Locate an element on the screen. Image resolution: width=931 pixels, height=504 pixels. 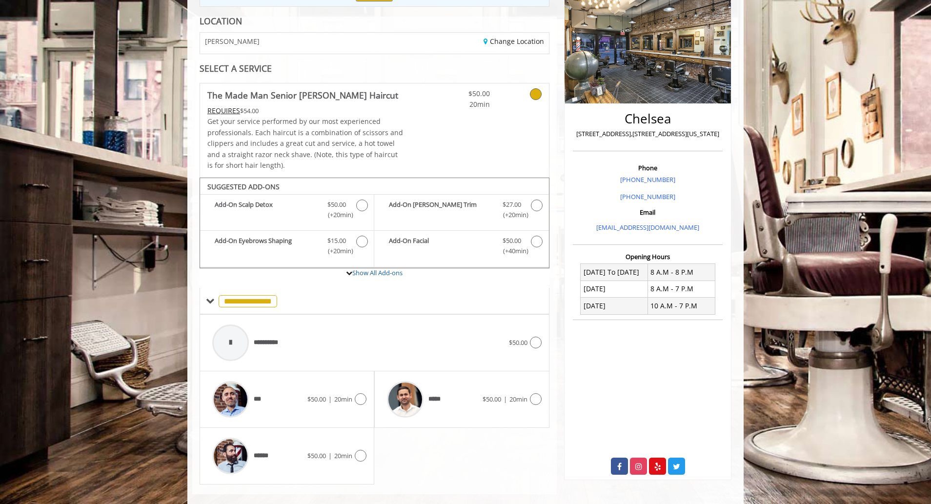
b: Add-On Facial is located at coordinates (441, 246).